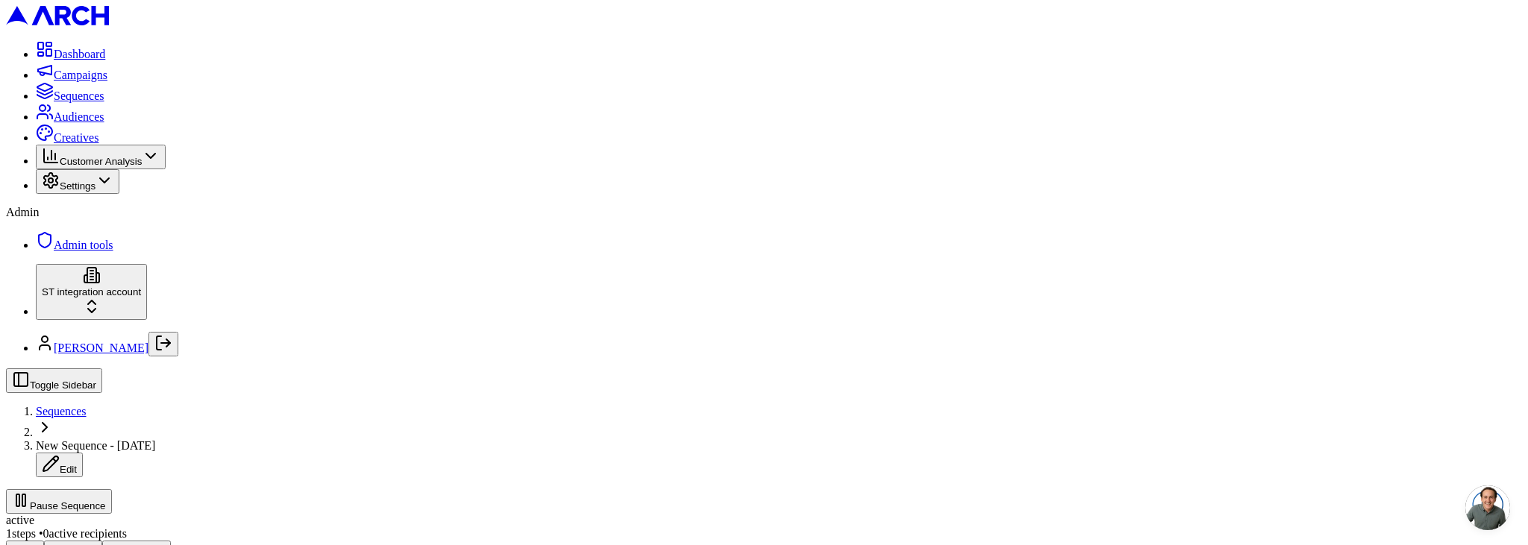  What do you see at coordinates (764, 521) in the screenshot?
I see `div: active` at bounding box center [764, 521].